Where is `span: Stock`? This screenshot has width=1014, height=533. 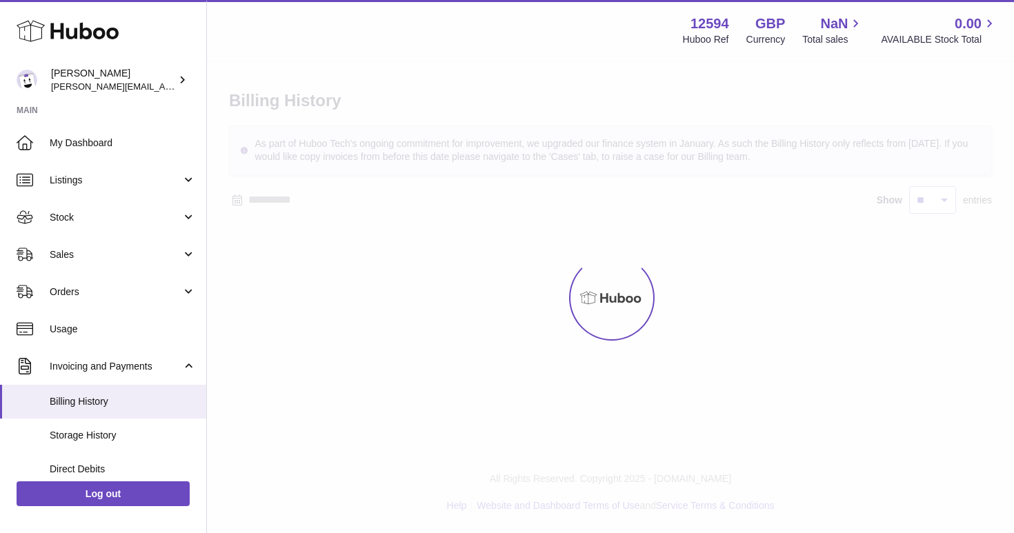 span: Stock is located at coordinates (115, 217).